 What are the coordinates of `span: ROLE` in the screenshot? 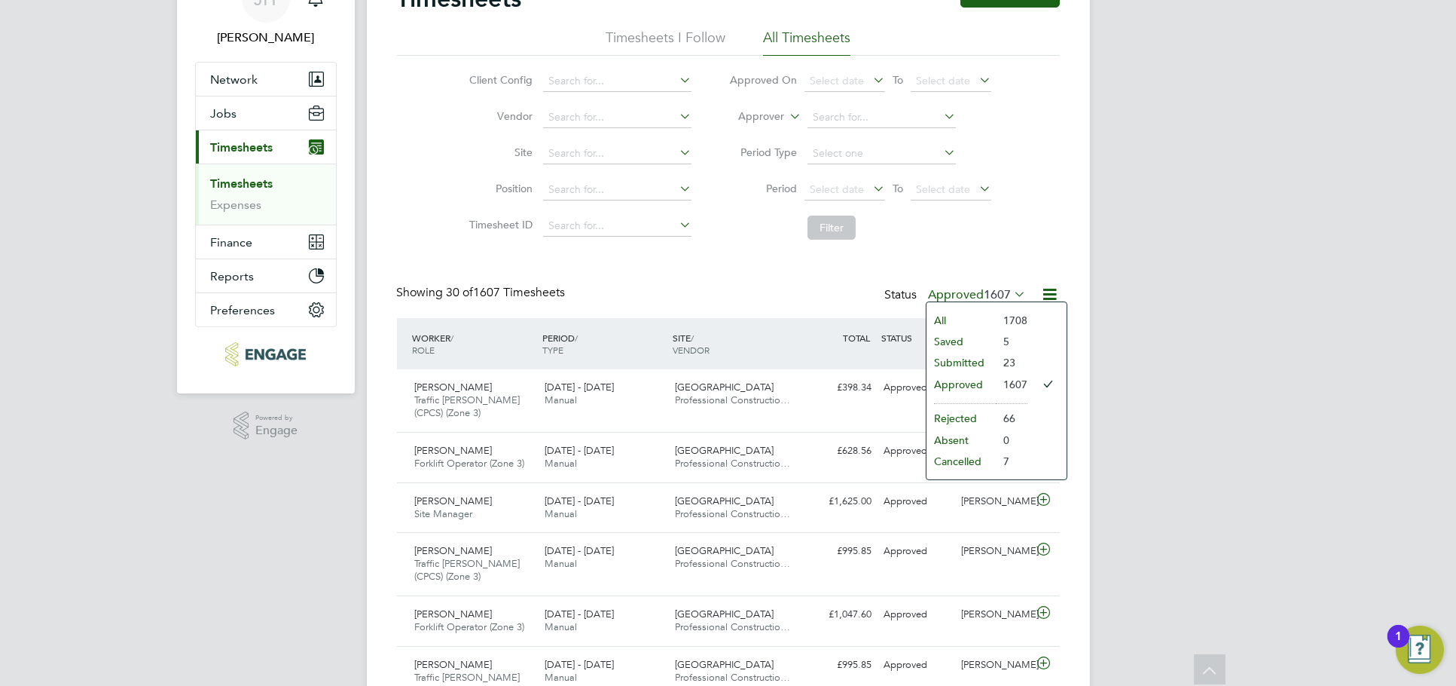 It's located at (424, 350).